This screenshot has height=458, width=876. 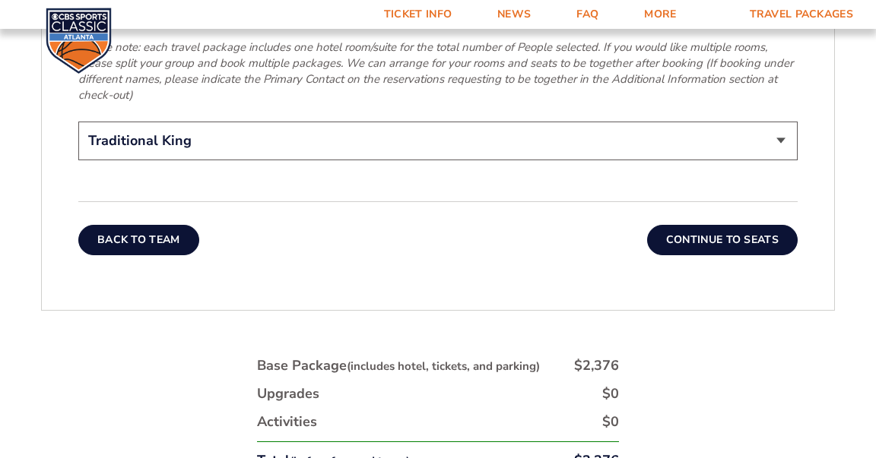 I want to click on div: Activities, so click(x=287, y=422).